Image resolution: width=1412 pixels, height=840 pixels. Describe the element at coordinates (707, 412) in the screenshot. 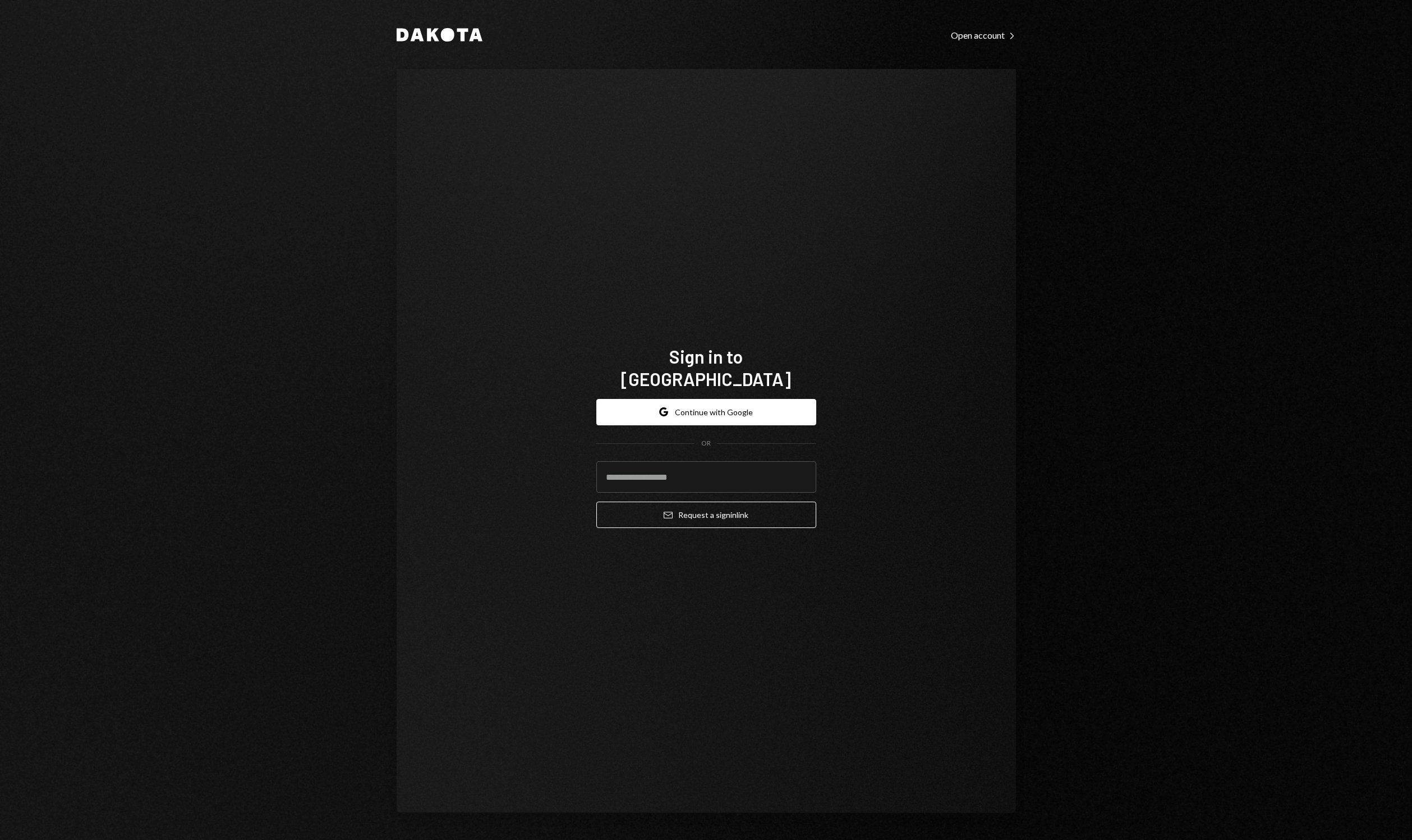

I see `button: Continue with Google` at that location.